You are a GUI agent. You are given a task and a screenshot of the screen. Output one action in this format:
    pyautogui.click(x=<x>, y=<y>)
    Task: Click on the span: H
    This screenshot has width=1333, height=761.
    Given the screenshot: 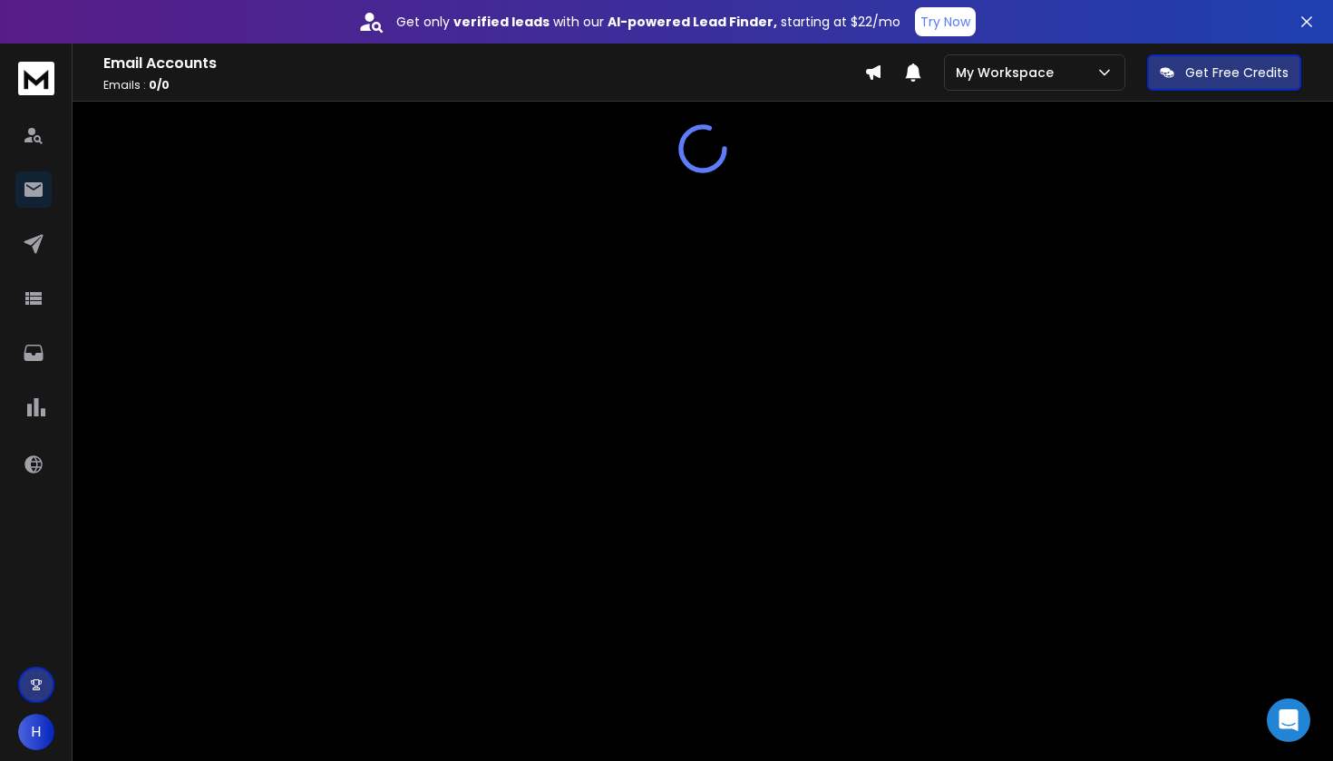 What is the action you would take?
    pyautogui.click(x=36, y=732)
    